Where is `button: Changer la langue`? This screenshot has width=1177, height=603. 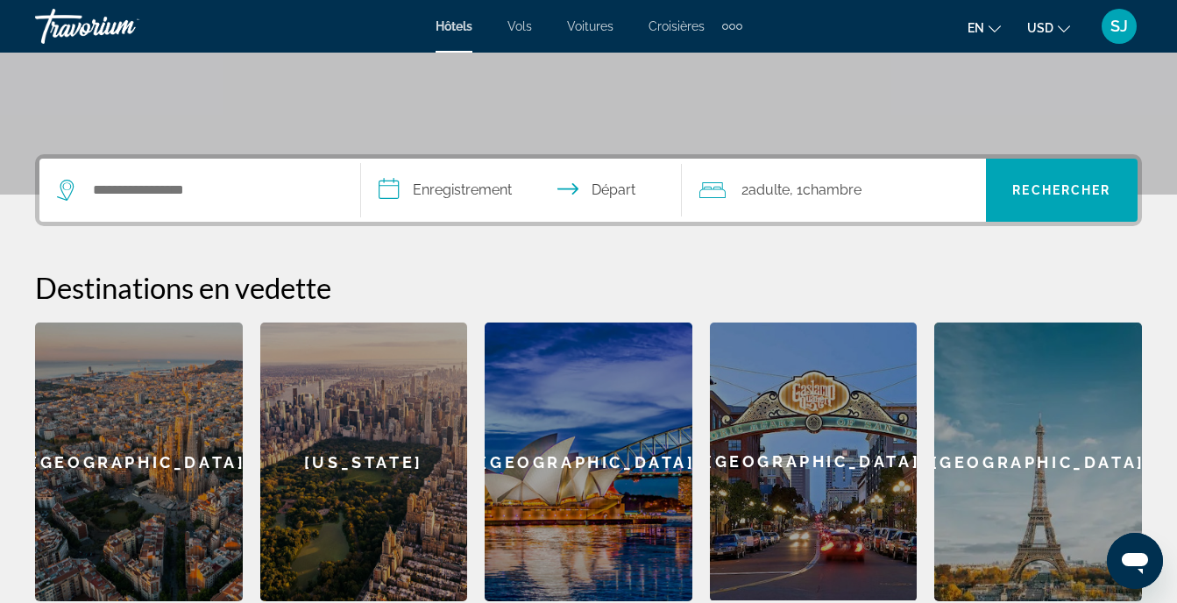 button: Changer la langue is located at coordinates (984, 27).